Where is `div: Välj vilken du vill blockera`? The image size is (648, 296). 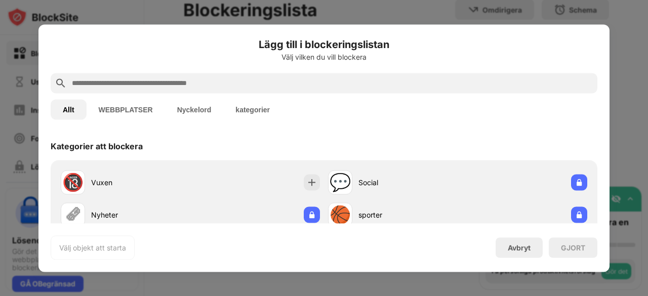 div: Välj vilken du vill blockera is located at coordinates (324, 57).